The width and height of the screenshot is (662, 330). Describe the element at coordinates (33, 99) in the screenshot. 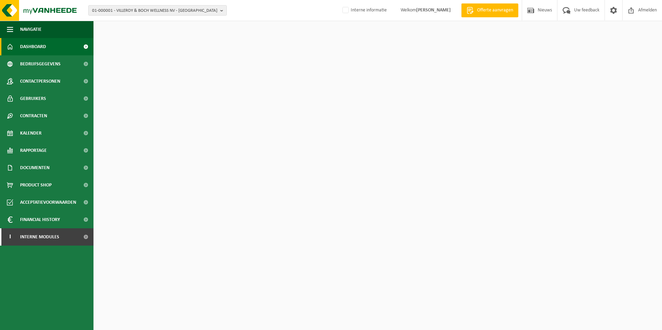

I see `span: Gebruikers` at that location.